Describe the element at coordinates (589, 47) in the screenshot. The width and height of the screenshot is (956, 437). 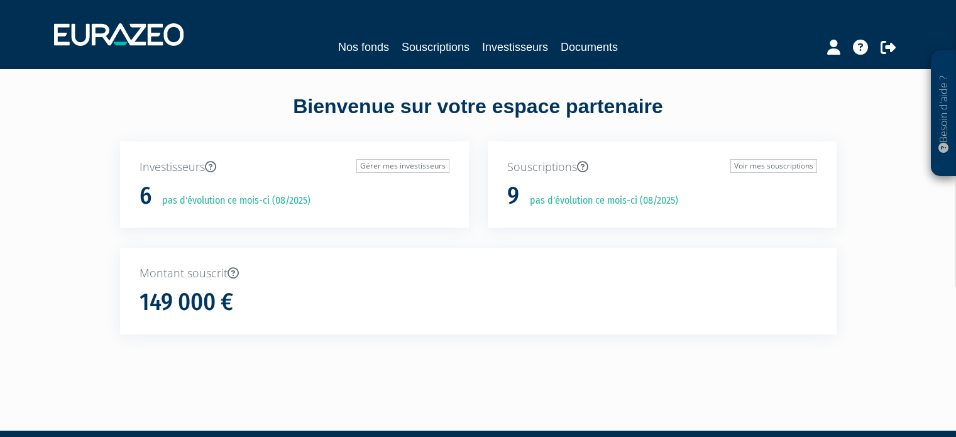
I see `a: Documents` at that location.